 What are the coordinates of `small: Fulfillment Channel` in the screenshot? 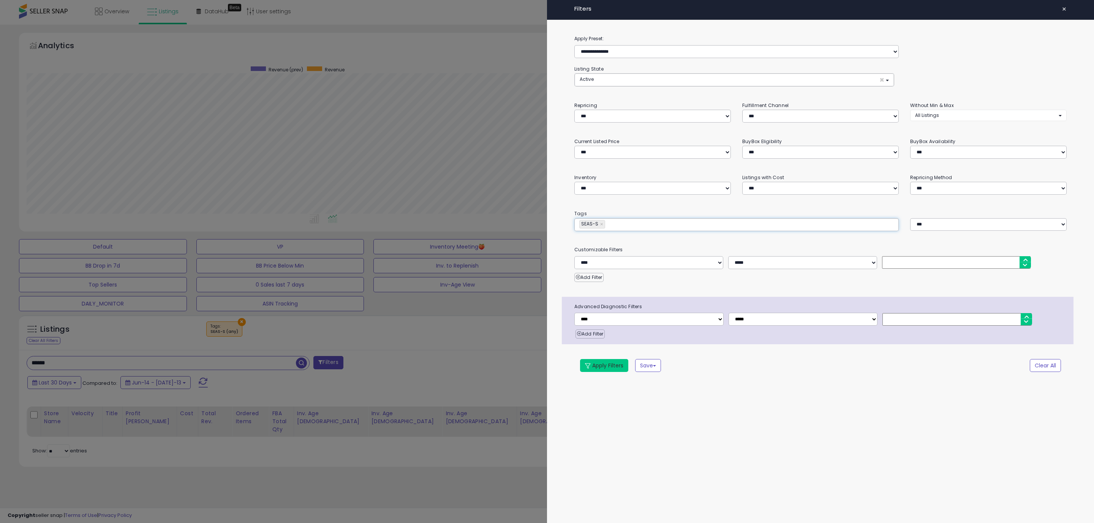 It's located at (765, 105).